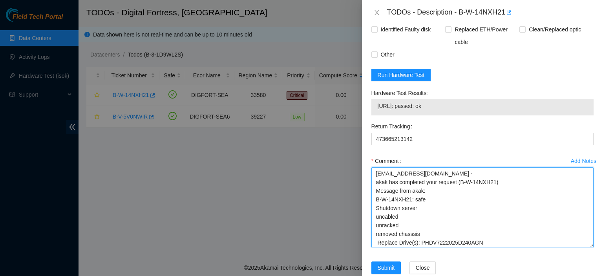 Image resolution: width=603 pixels, height=276 pixels. I want to click on label: Hardware Test Results, so click(401, 93).